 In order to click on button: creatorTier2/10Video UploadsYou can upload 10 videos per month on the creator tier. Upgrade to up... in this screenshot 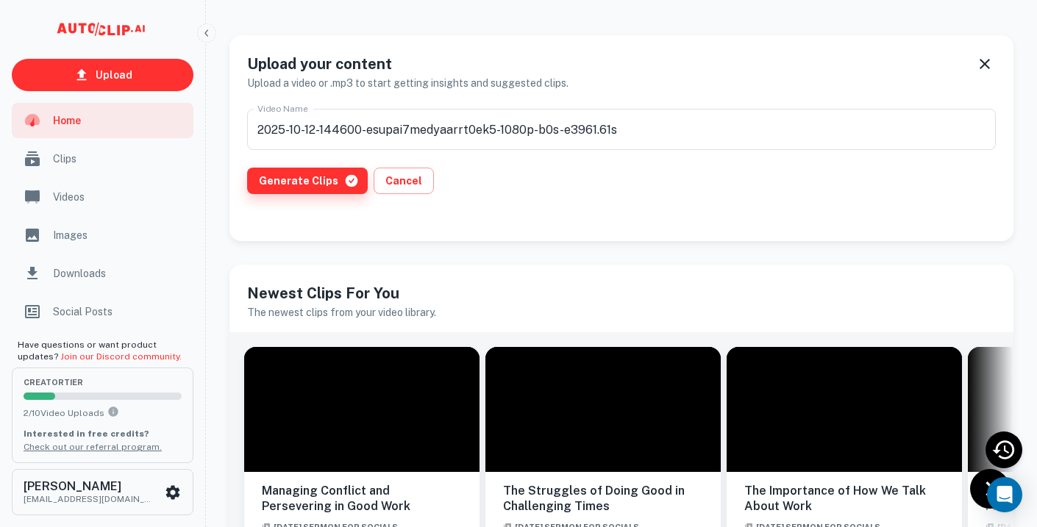, I will do `click(102, 416)`.